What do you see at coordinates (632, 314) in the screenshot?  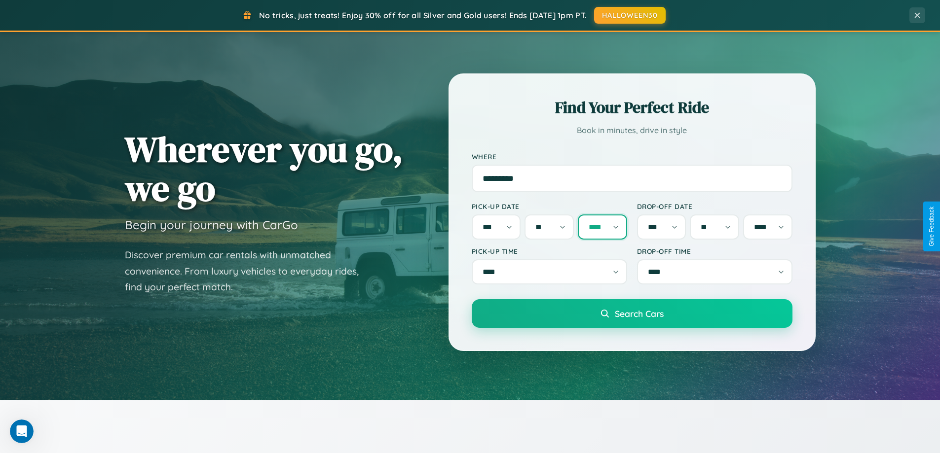 I see `button: Search Cars` at bounding box center [632, 314].